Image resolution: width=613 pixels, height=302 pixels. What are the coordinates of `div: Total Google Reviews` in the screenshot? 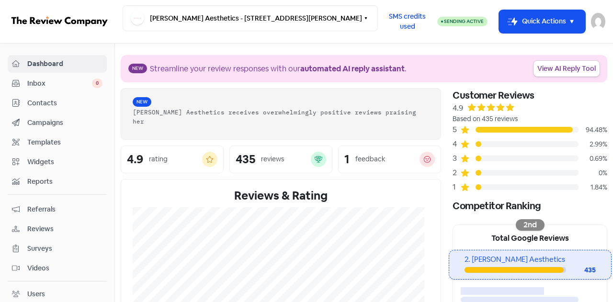 It's located at (529, 237).